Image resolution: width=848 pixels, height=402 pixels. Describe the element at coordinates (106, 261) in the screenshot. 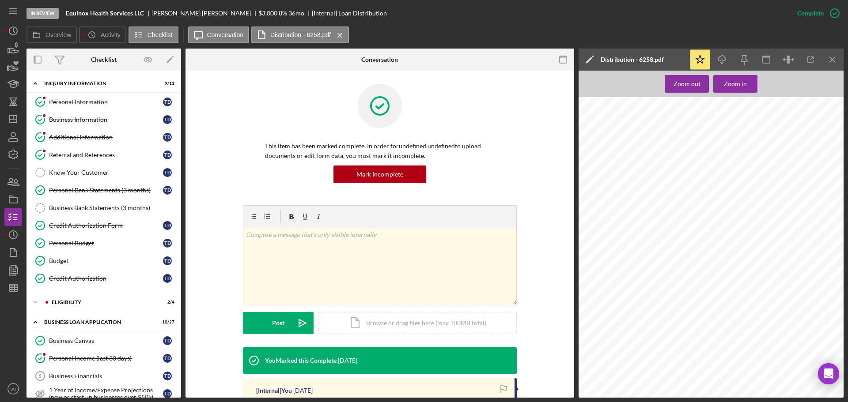

I see `div: Budget` at that location.